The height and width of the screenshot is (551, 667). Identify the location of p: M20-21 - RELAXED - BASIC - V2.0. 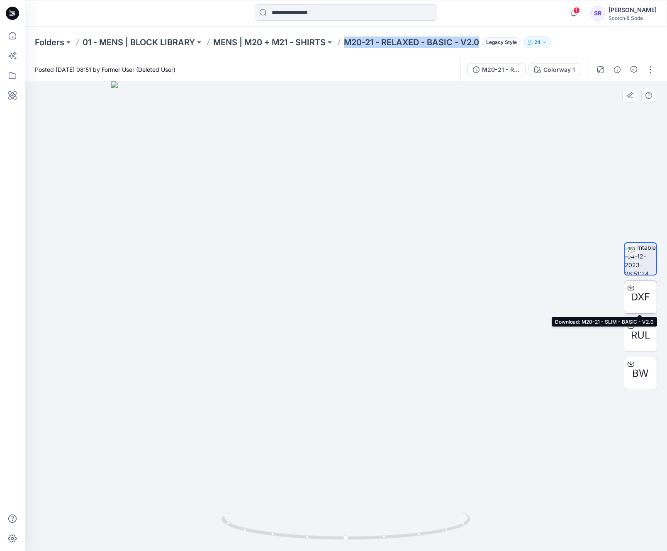
(411, 42).